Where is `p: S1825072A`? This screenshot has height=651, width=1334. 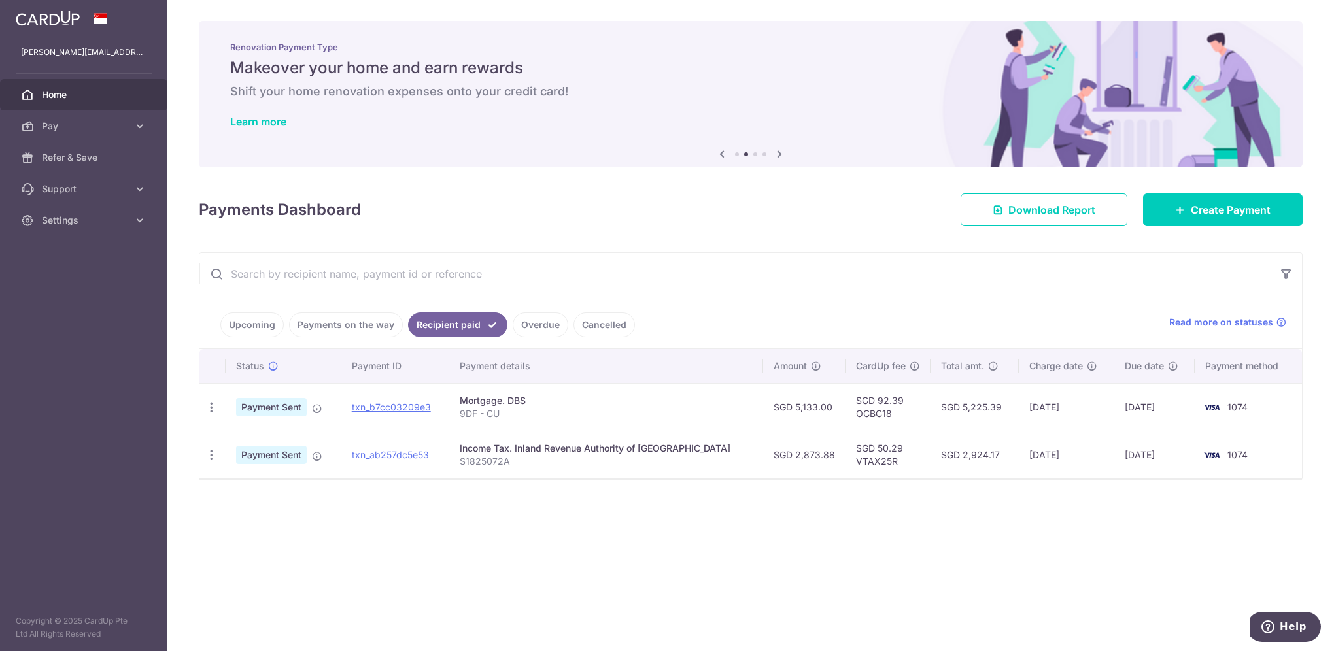
p: S1825072A is located at coordinates (606, 462).